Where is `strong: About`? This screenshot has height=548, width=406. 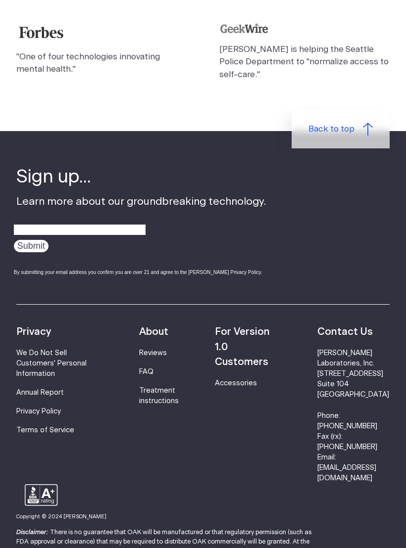 strong: About is located at coordinates (153, 332).